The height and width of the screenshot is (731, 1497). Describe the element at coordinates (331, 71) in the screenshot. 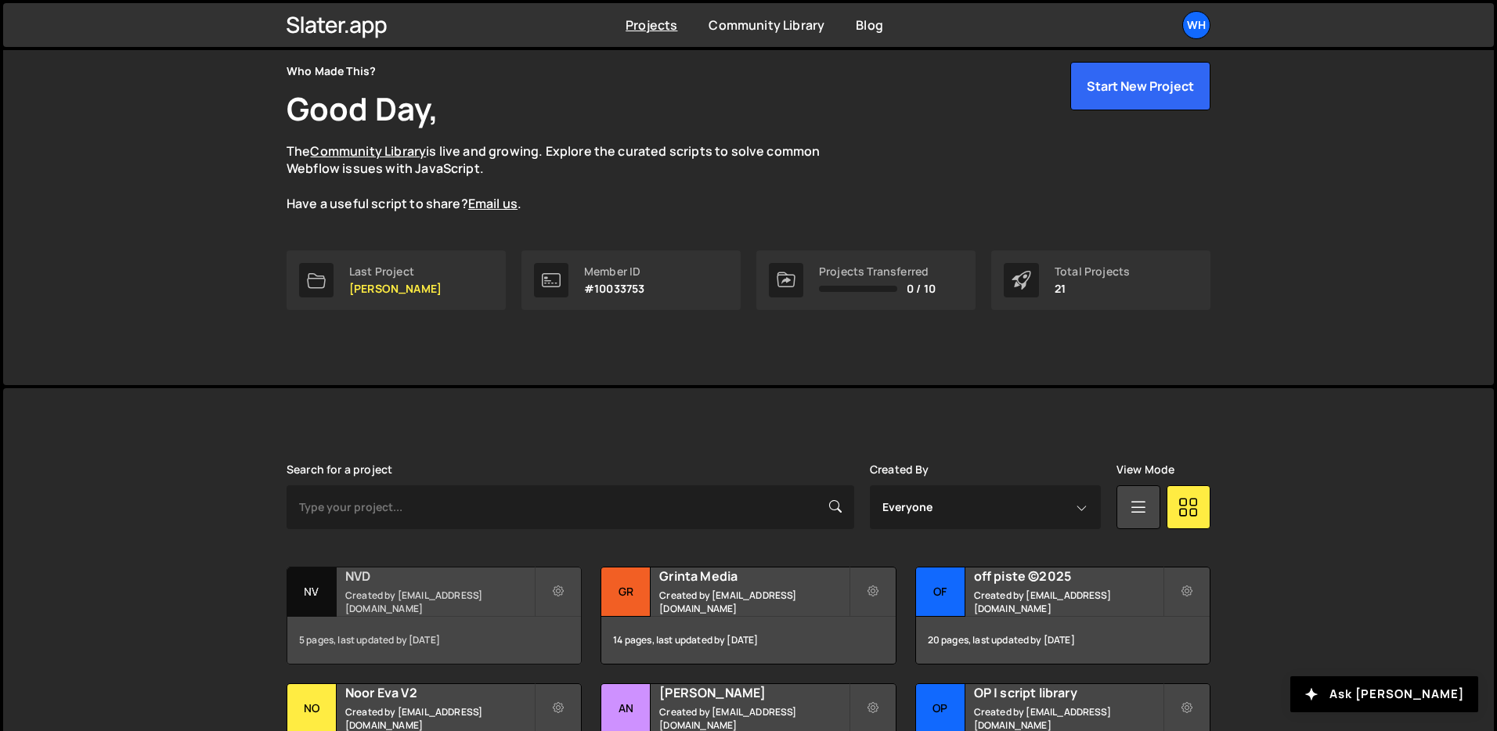

I see `div: Who Made This?` at that location.